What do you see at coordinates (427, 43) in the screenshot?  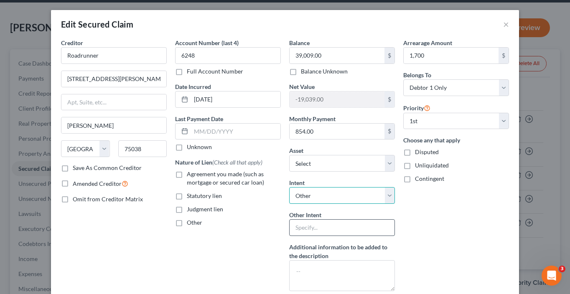 I see `label: Arrearage Amount` at bounding box center [427, 43].